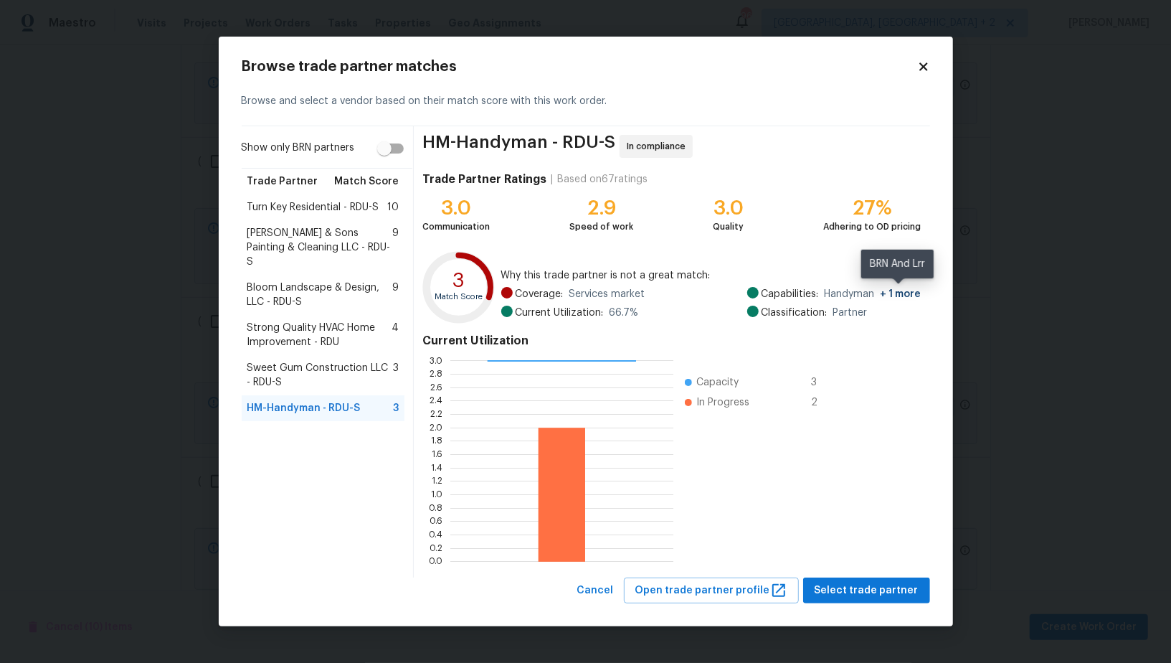 The image size is (1171, 663). What do you see at coordinates (437, 468) in the screenshot?
I see `text: 1.4` at bounding box center [437, 468].